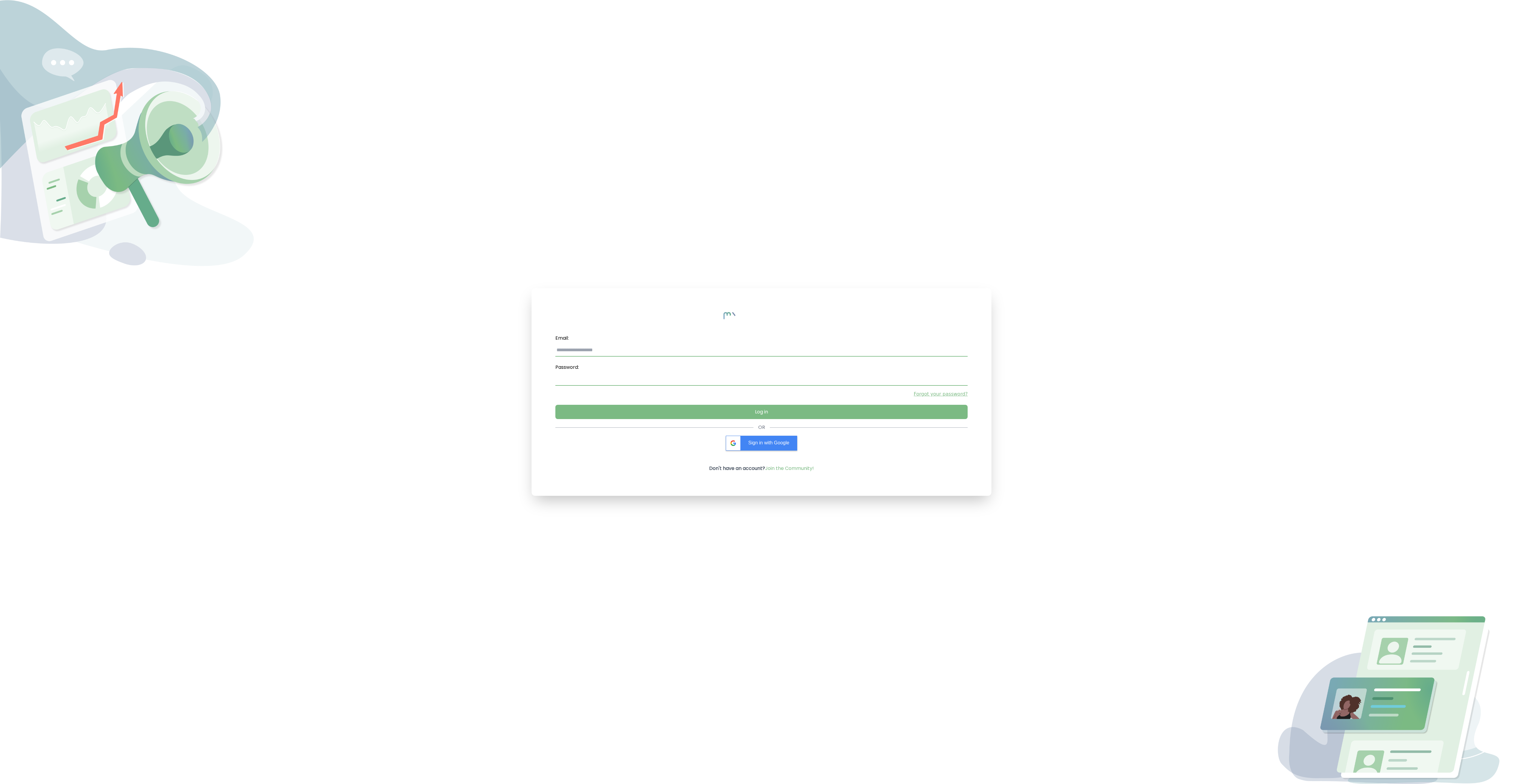  Describe the element at coordinates (762, 443) in the screenshot. I see `div: Sign in with Google` at that location.